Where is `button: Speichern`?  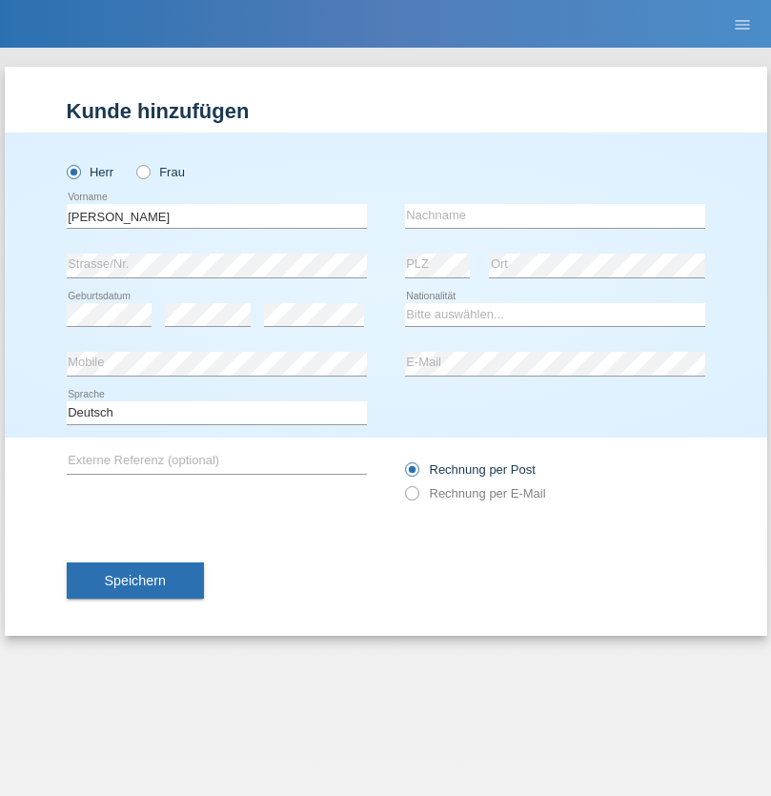 button: Speichern is located at coordinates (135, 581).